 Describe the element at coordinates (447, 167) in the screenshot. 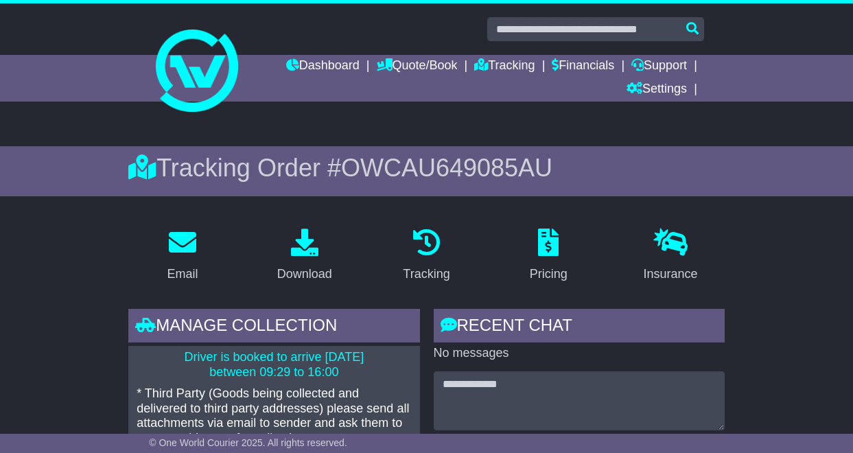

I see `span: OWCAU649085AU` at that location.